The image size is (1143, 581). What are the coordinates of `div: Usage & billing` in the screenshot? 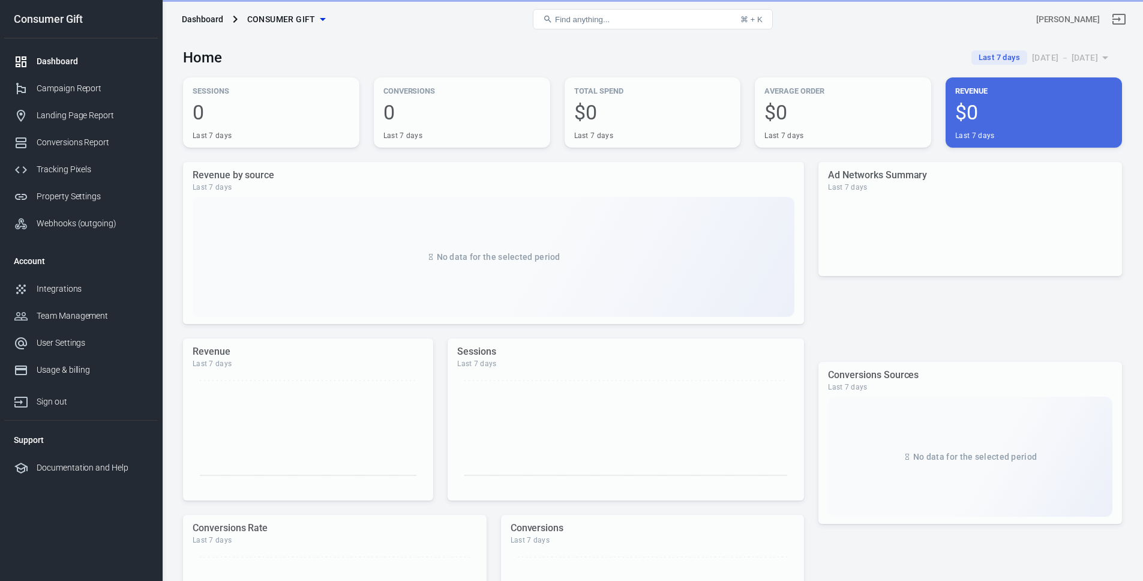 It's located at (92, 370).